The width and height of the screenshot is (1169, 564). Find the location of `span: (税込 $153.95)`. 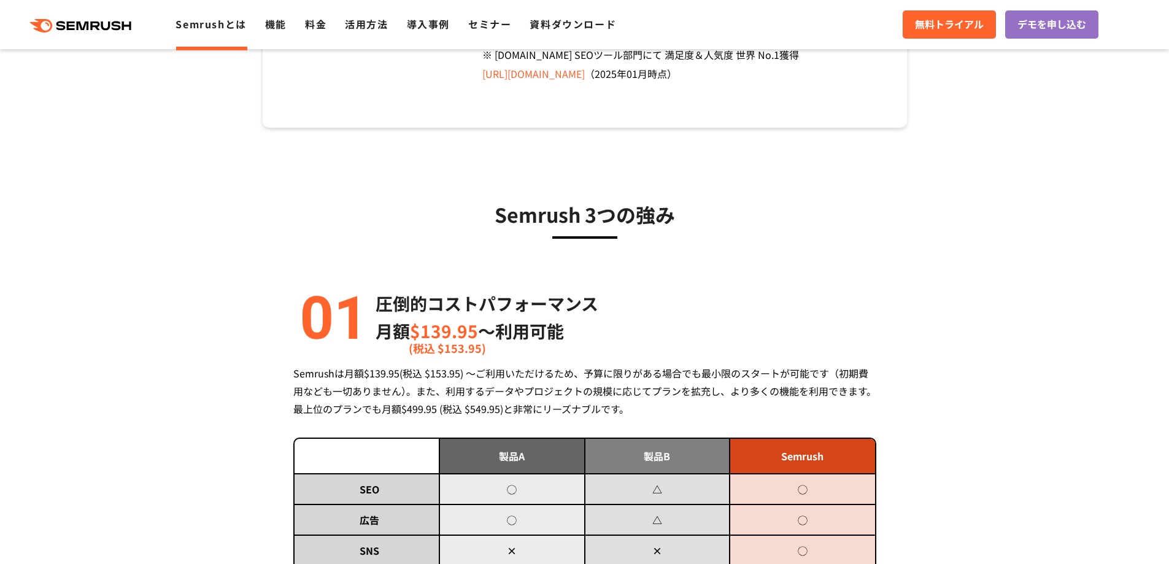

span: (税込 $153.95) is located at coordinates (447, 348).